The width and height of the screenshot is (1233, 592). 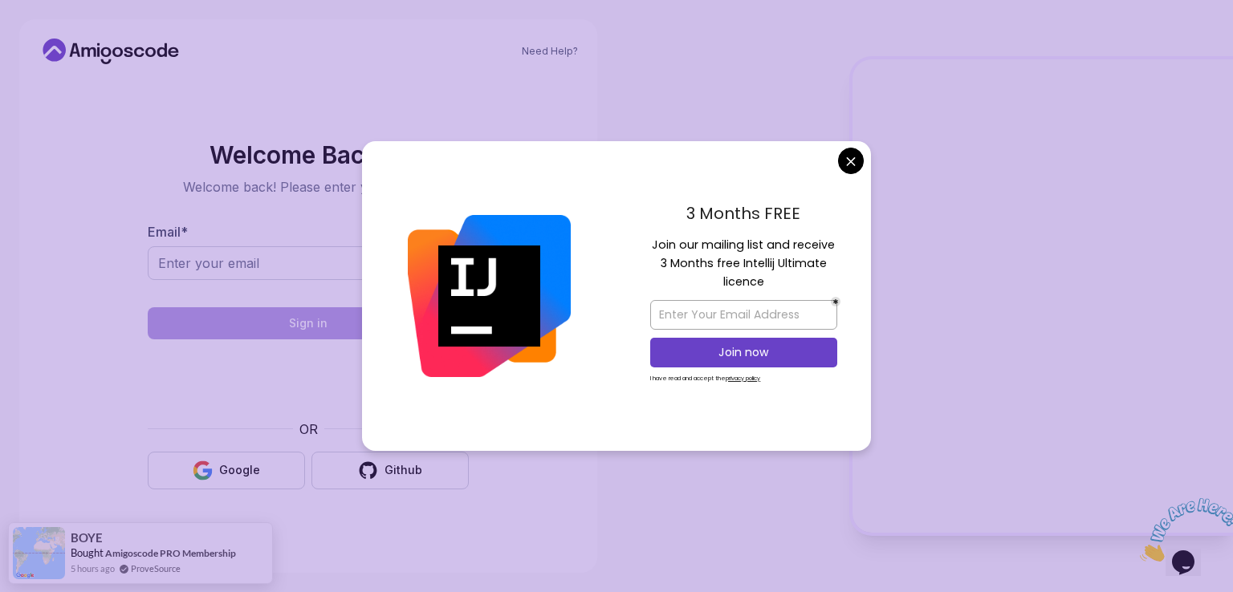 I want to click on input: Enter your email, so click(x=308, y=263).